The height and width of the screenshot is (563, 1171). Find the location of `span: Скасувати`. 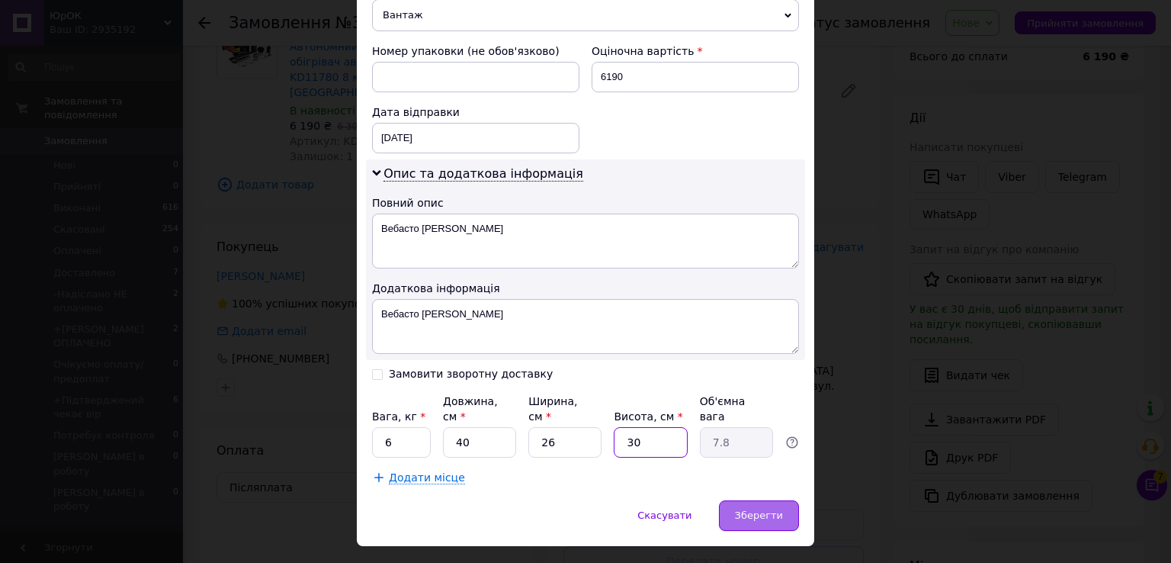

span: Скасувати is located at coordinates (664, 515).